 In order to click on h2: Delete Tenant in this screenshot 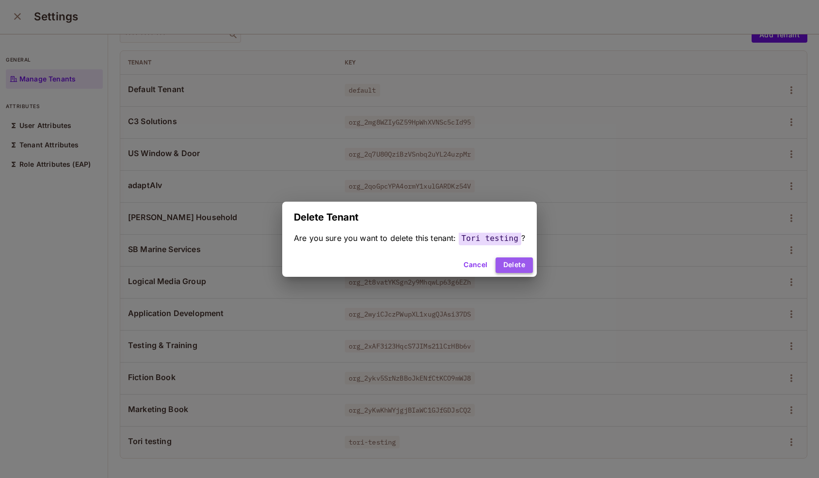, I will do `click(409, 217)`.